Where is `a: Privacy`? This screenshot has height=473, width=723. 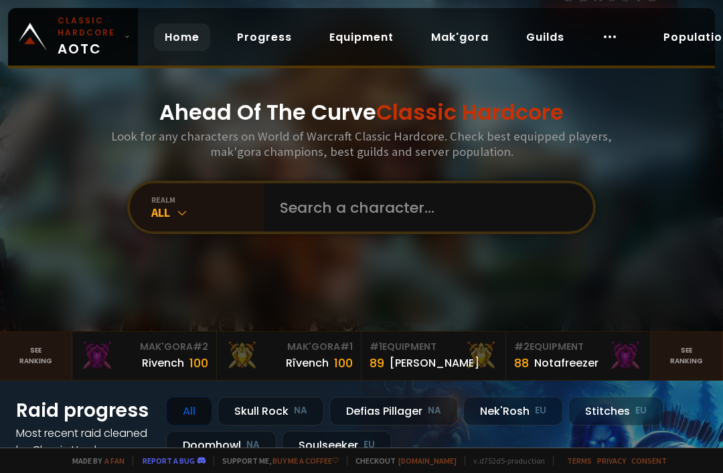
a: Privacy is located at coordinates (611, 461).